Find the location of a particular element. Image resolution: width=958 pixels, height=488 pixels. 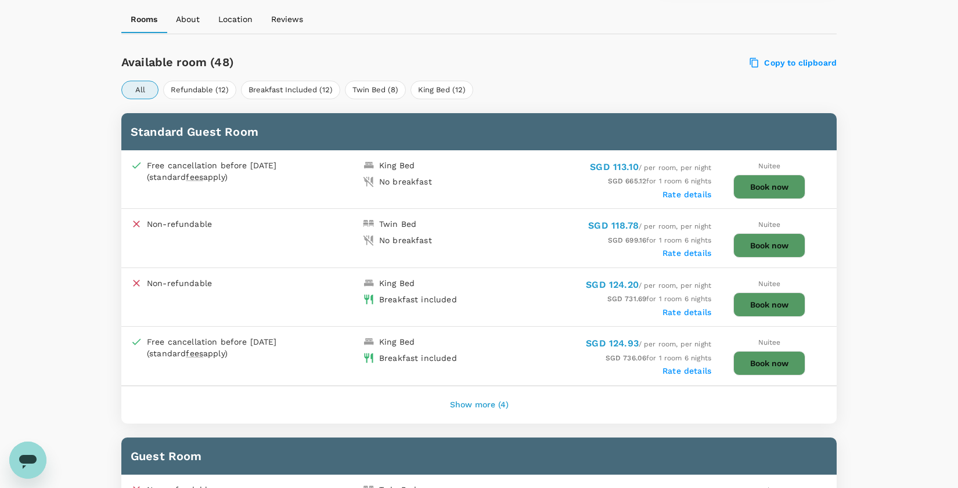

h6: Standard Guest Room is located at coordinates (479, 132).